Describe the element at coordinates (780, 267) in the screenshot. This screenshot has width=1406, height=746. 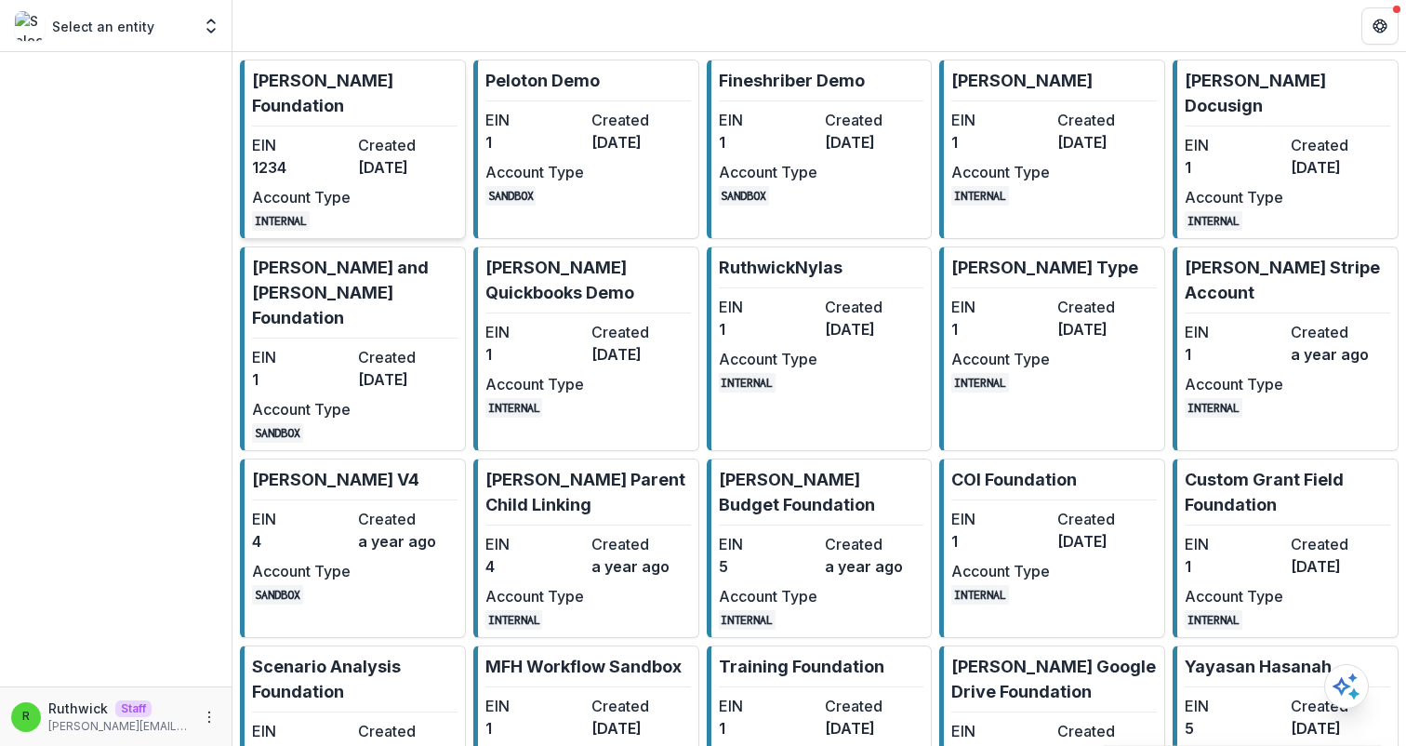
I see `p: RuthwickNylas` at that location.